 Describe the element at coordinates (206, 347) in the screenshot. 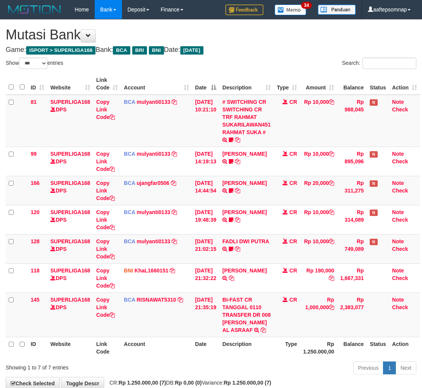

I see `th: Date` at that location.